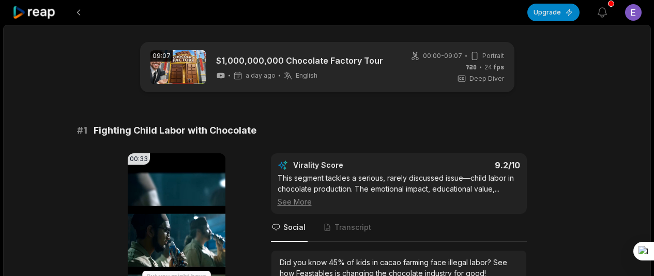  Describe the element at coordinates (353, 227) in the screenshot. I see `span: Transcript` at that location.